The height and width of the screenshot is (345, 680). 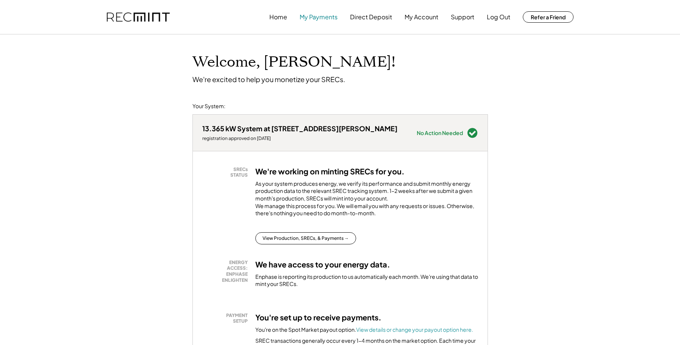 I want to click on button: Log Out, so click(x=498, y=17).